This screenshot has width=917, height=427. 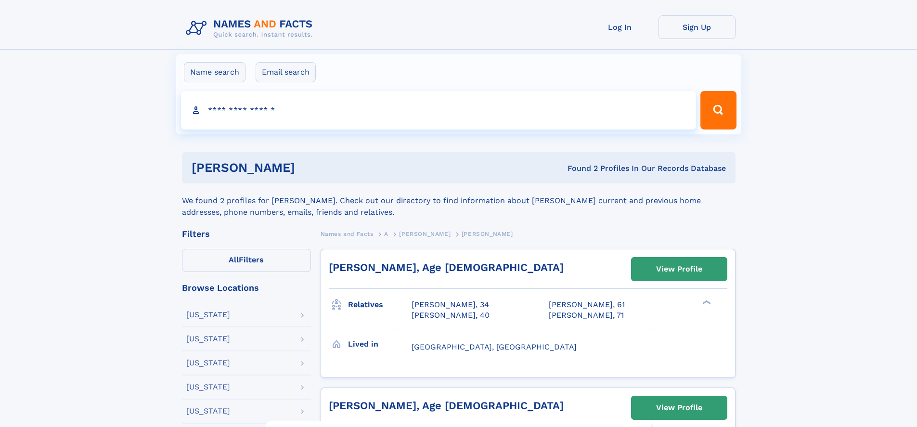 I want to click on a: Names and Facts, so click(x=347, y=233).